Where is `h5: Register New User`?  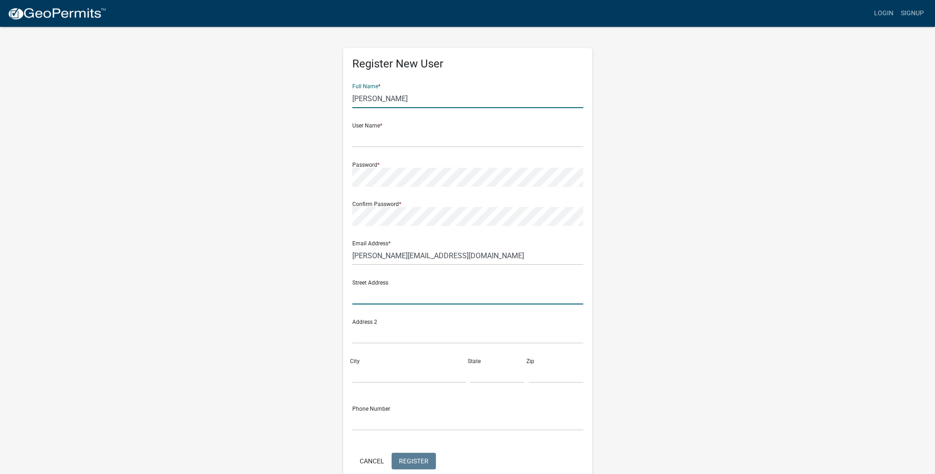
h5: Register New User is located at coordinates (468, 64).